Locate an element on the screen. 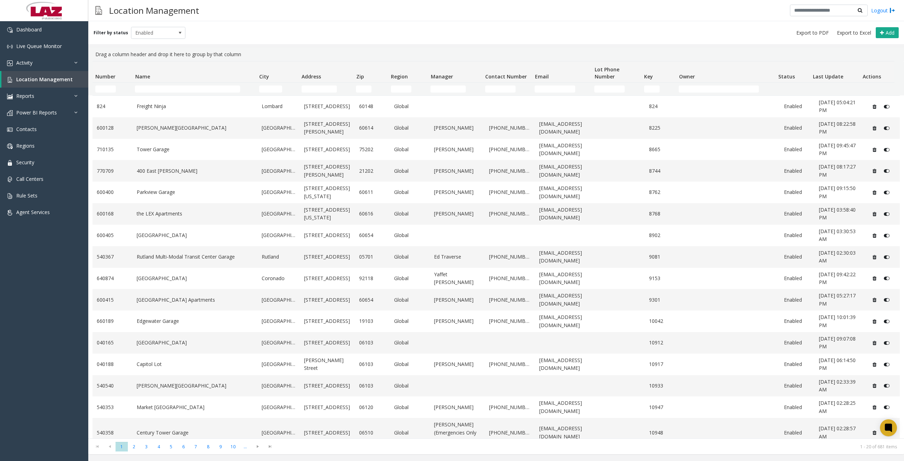 This screenshot has height=461, width=904. a: Rutland is located at coordinates (279, 257).